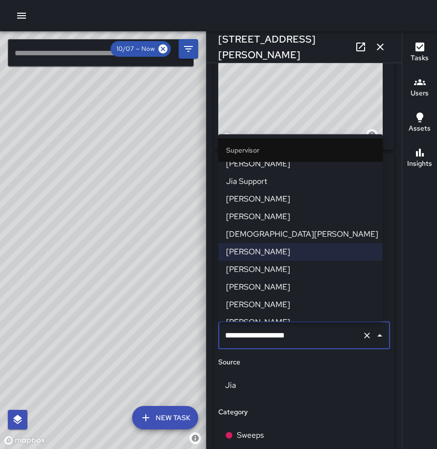  What do you see at coordinates (233, 413) in the screenshot?
I see `h6: Category` at bounding box center [233, 413].